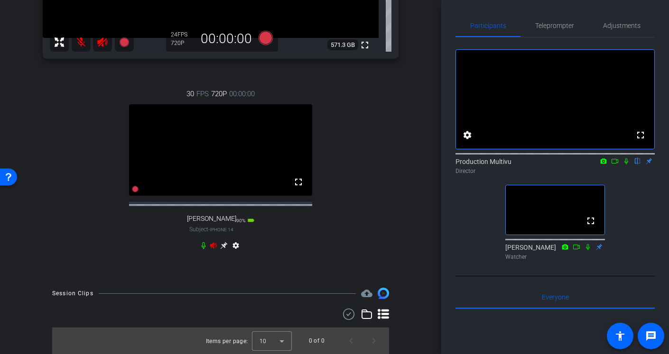  Describe the element at coordinates (555, 257) in the screenshot. I see `div: Watcher` at that location.